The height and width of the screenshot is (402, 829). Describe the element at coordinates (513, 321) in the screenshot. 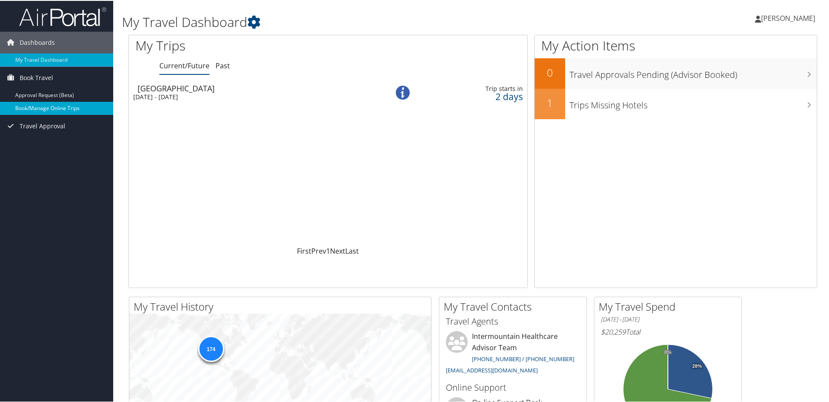

I see `h3: Travel Agents` at that location.